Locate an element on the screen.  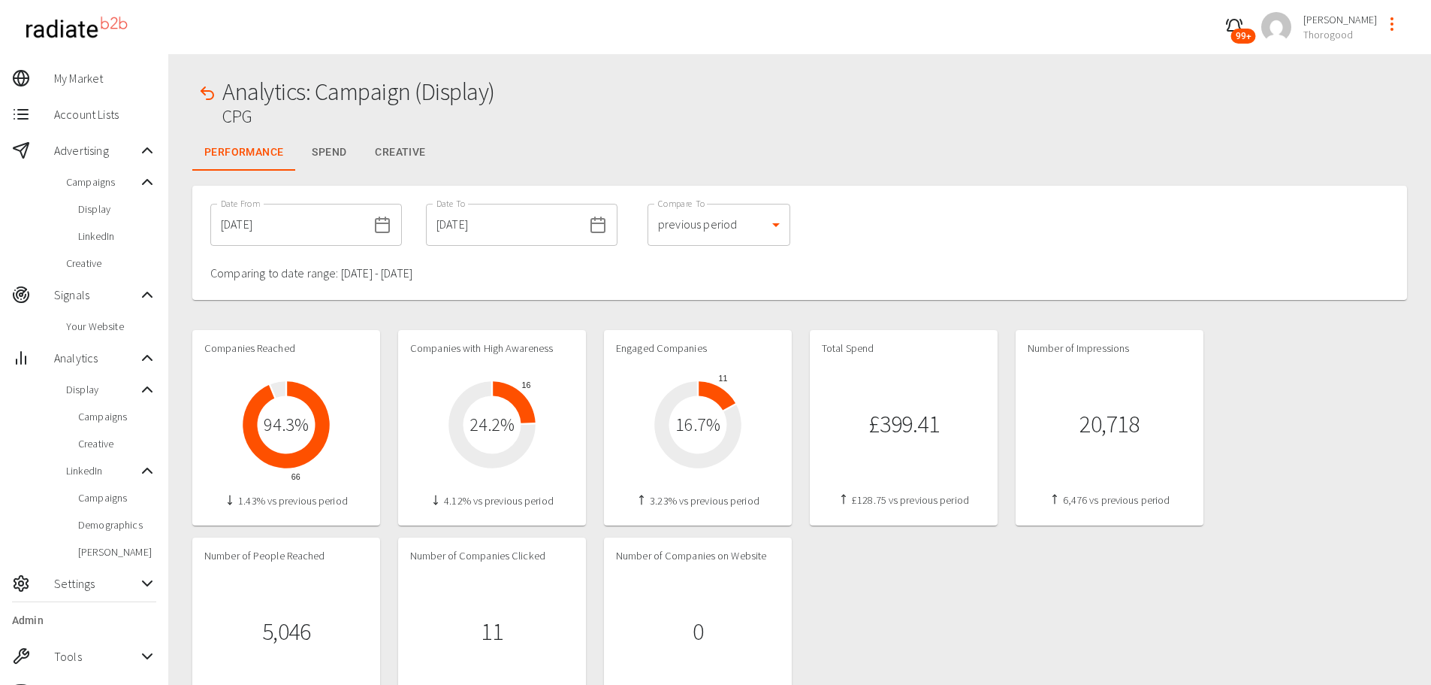
span: My Market is located at coordinates (105, 78).